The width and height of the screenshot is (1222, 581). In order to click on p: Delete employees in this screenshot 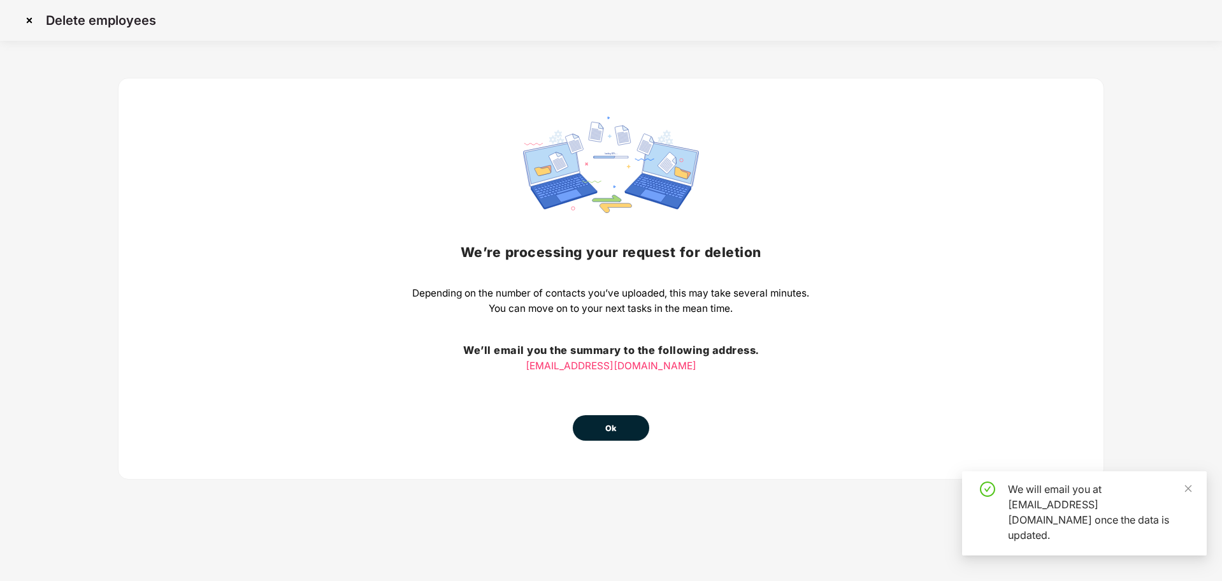, I will do `click(101, 20)`.